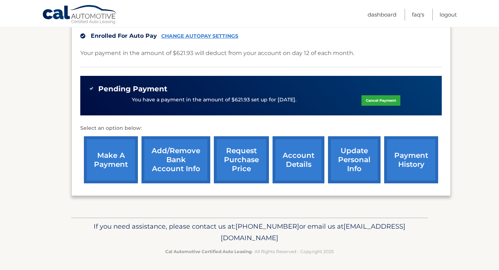 Image resolution: width=499 pixels, height=270 pixels. Describe the element at coordinates (91, 89) in the screenshot. I see `img: check-green.svg` at that location.